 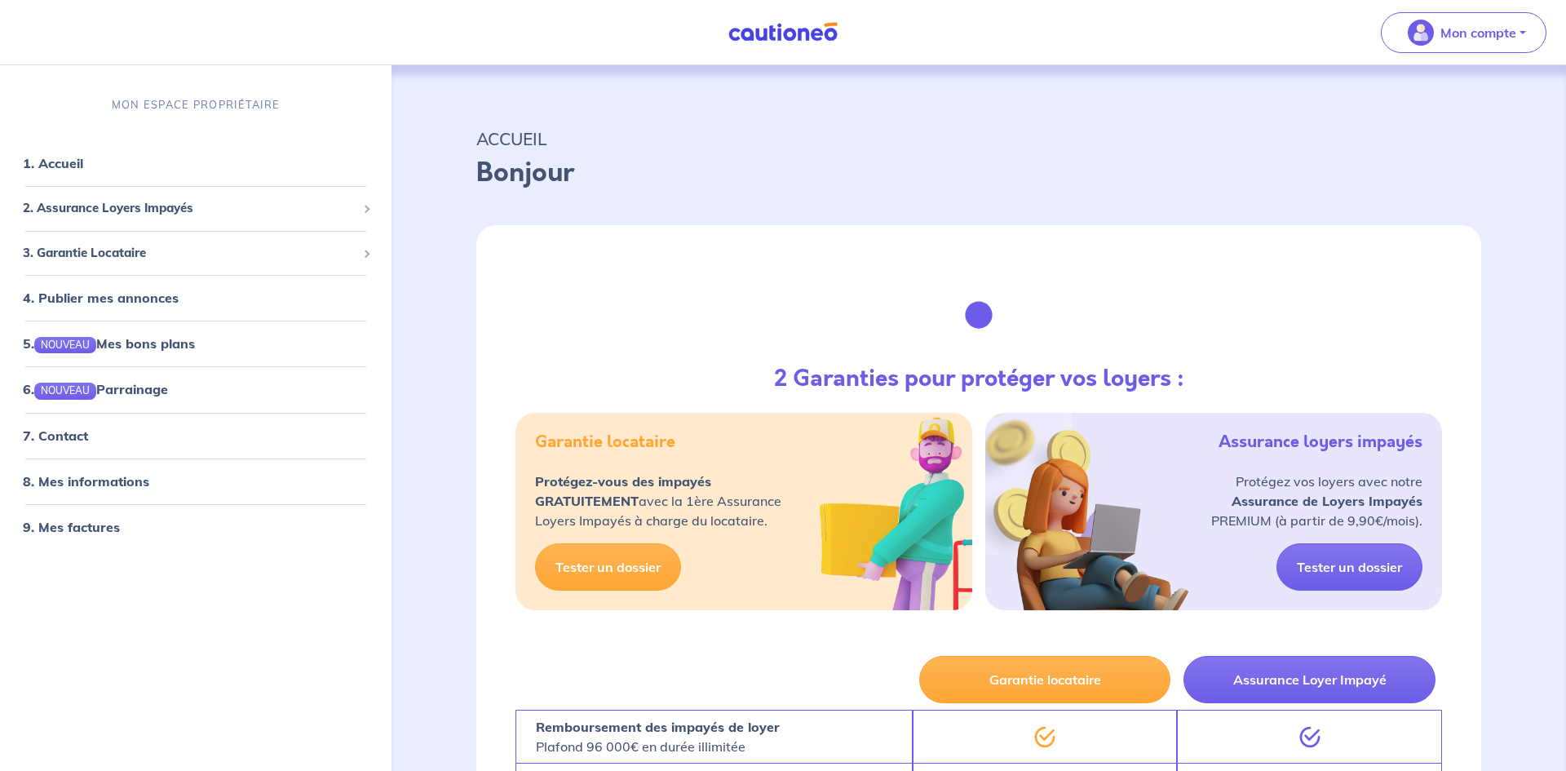 What do you see at coordinates (1320, 442) in the screenshot?
I see `h5: Assurance loyers impayés` at bounding box center [1320, 442].